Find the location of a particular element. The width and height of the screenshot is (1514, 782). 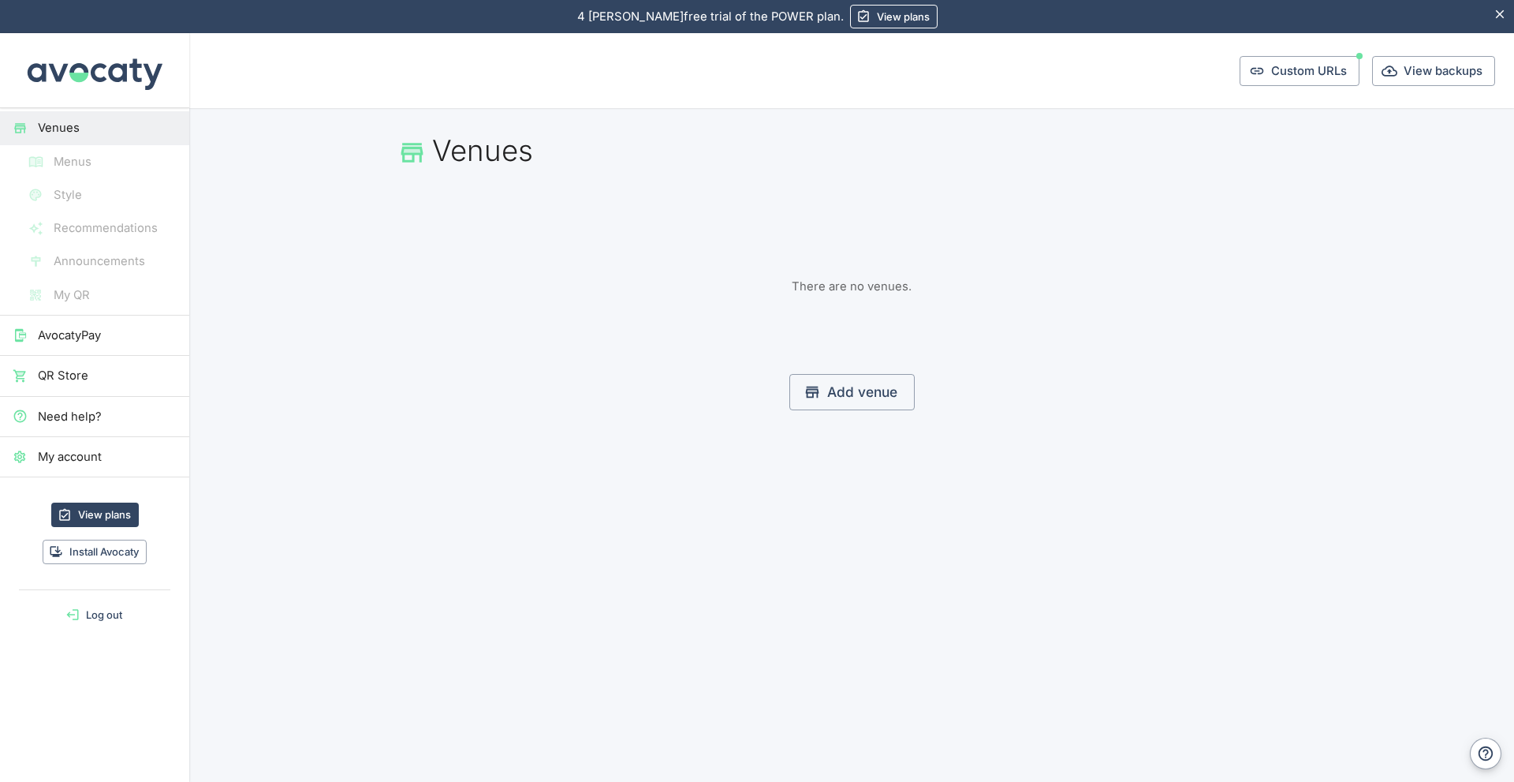

button: Custom URLs is located at coordinates (1300, 71).